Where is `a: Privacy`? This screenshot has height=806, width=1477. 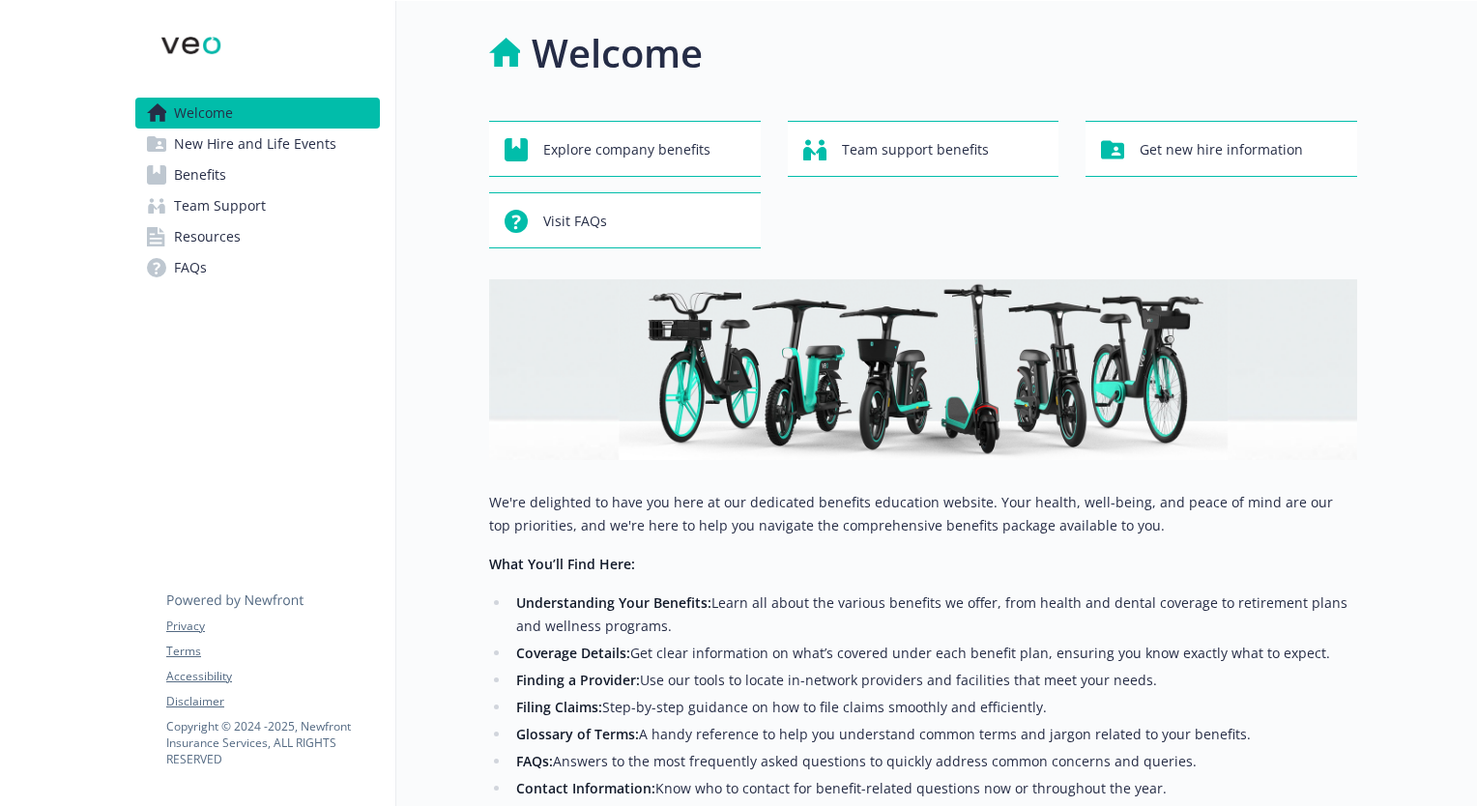 a: Privacy is located at coordinates (273, 626).